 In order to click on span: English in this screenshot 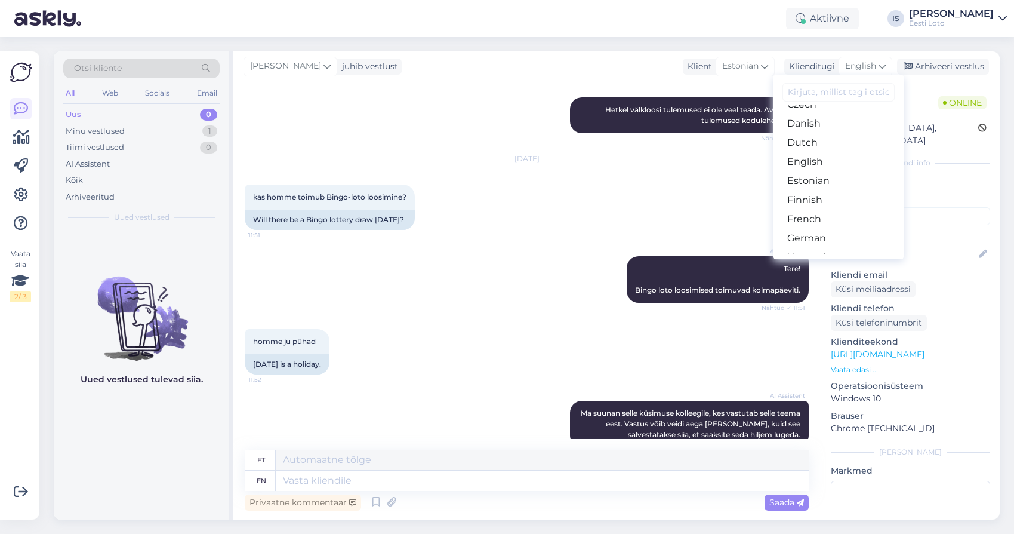, I will do `click(861, 66)`.